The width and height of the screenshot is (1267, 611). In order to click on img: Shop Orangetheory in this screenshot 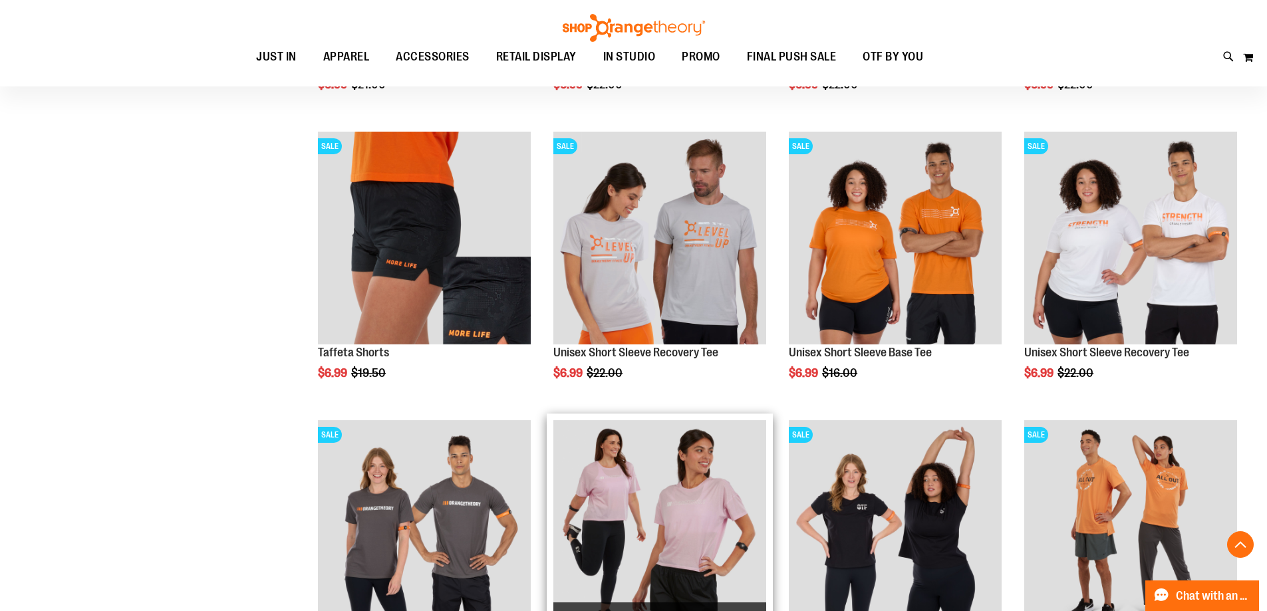, I will do `click(634, 28)`.